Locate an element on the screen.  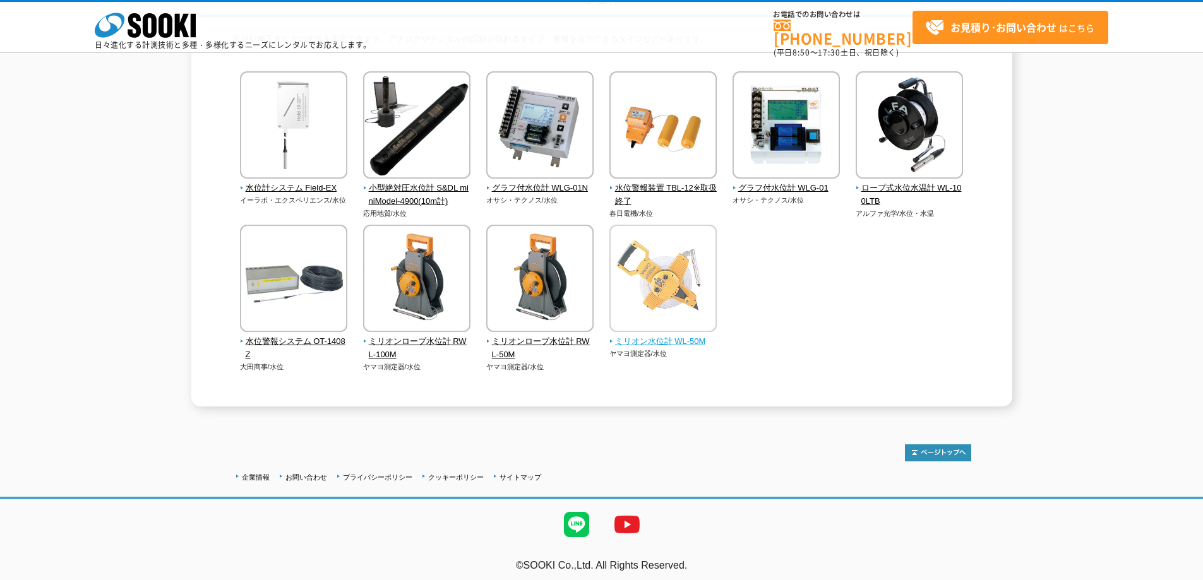
a: ミリオンロープ水位計 RWL-100M is located at coordinates (417, 342).